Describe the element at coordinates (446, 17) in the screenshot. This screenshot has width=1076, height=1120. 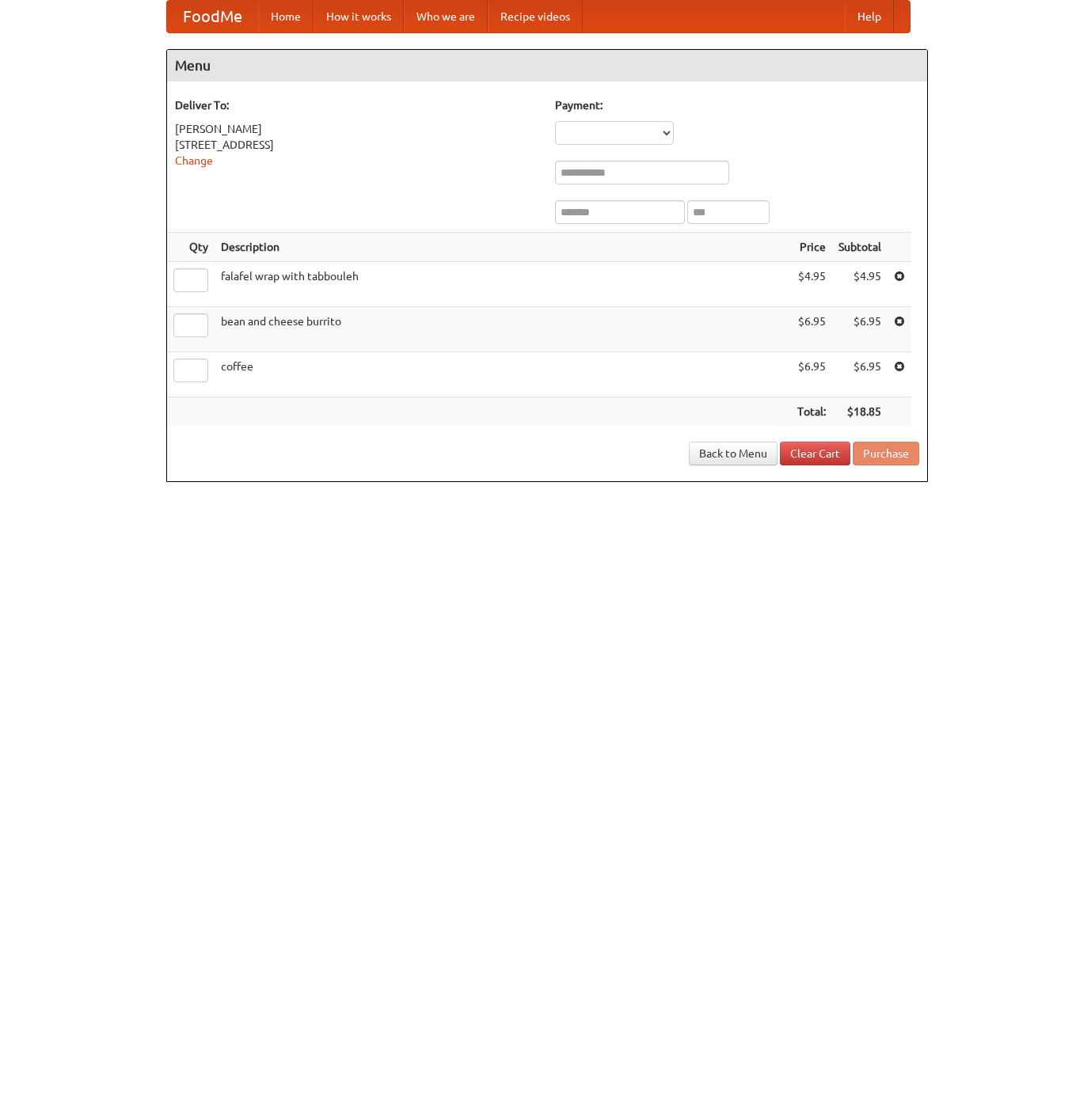
I see `a: Who we are` at that location.